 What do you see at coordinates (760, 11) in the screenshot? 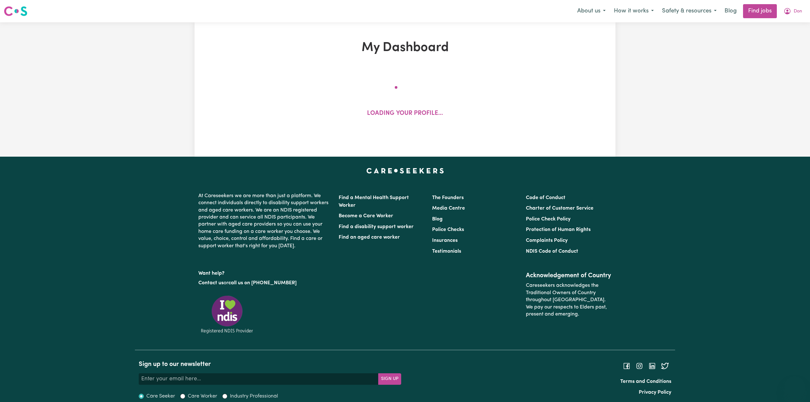
I see `a: Find jobs` at bounding box center [760, 11].